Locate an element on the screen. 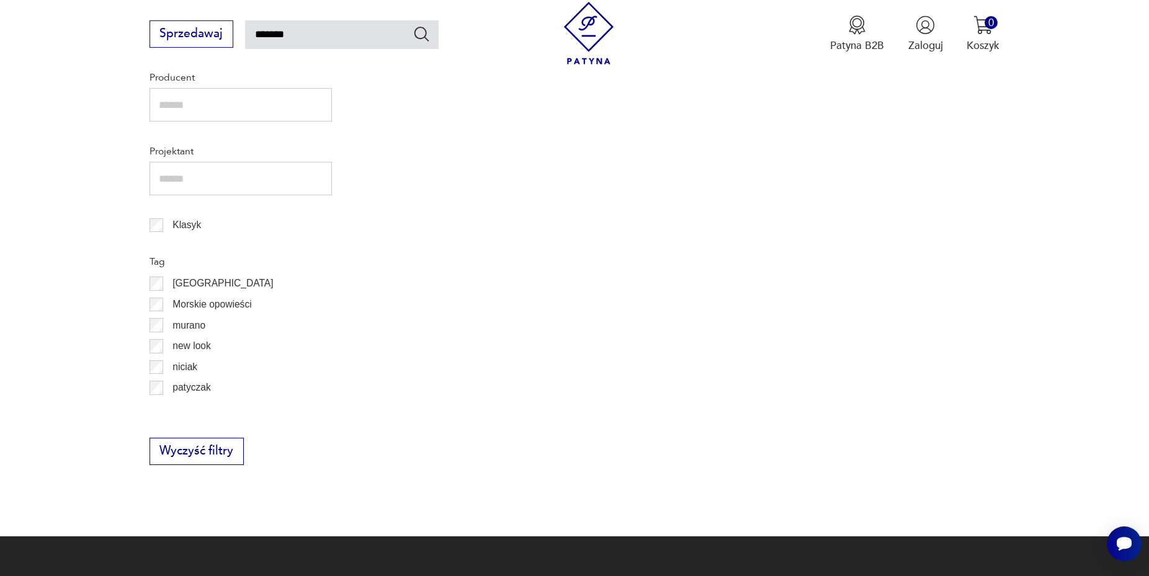 Image resolution: width=1149 pixels, height=576 pixels. p: new look is located at coordinates (192, 346).